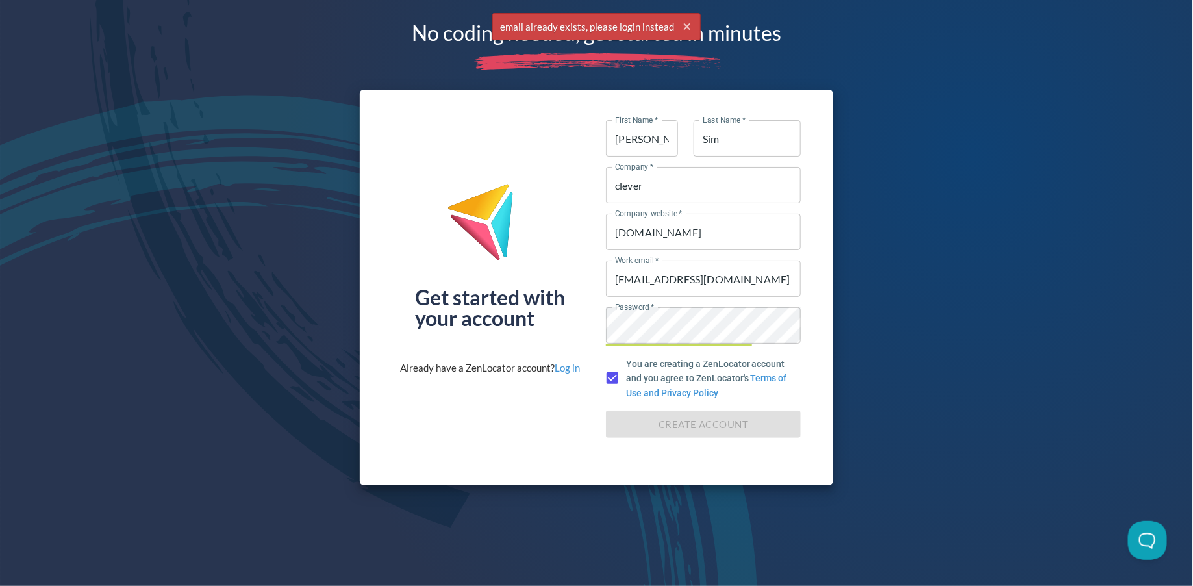 The height and width of the screenshot is (586, 1193). What do you see at coordinates (490, 368) in the screenshot?
I see `div: Already have a ZenLocator account?` at bounding box center [490, 368].